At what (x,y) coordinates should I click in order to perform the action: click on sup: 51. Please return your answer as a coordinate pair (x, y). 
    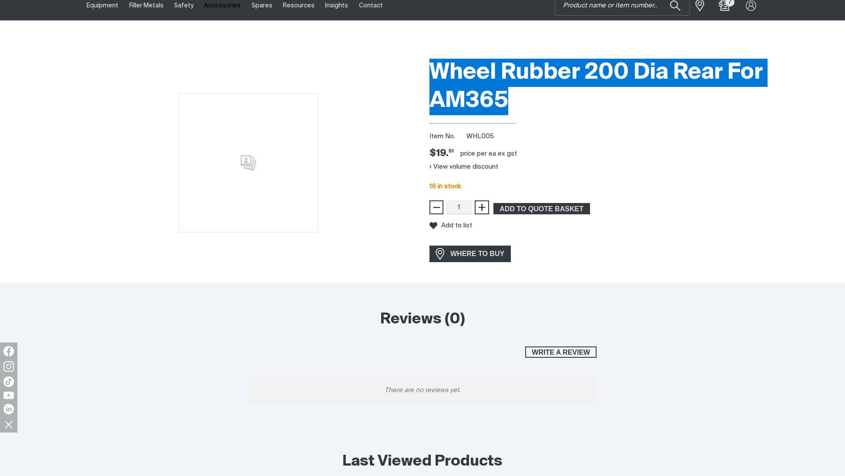
    Looking at the image, I should click on (451, 151).